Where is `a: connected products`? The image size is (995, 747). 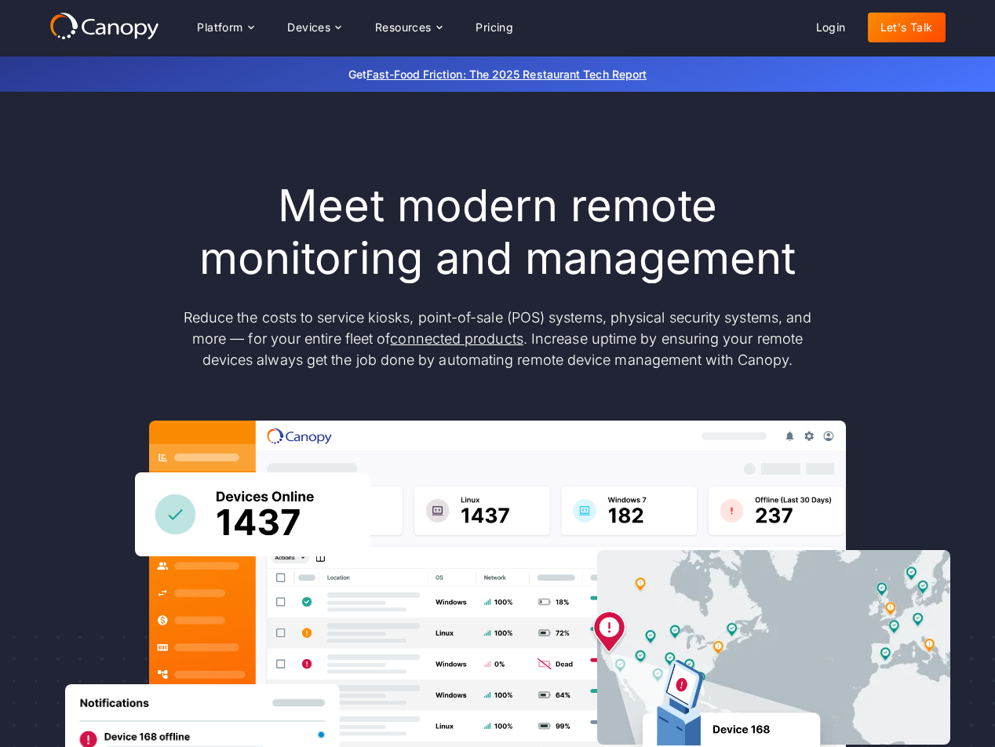
a: connected products is located at coordinates (456, 338).